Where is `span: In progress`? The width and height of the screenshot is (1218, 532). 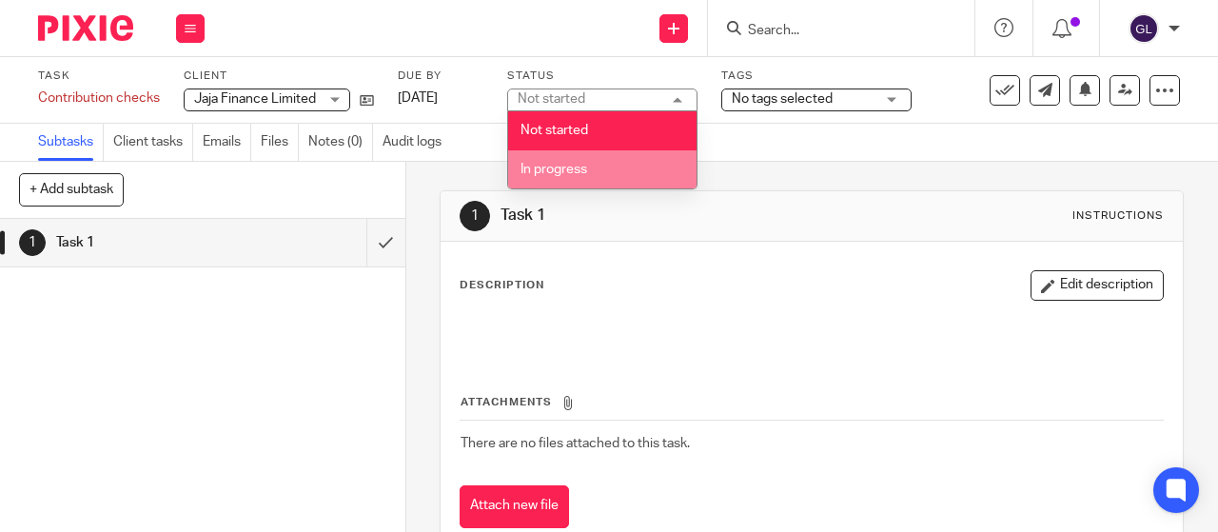
span: In progress is located at coordinates (554, 169).